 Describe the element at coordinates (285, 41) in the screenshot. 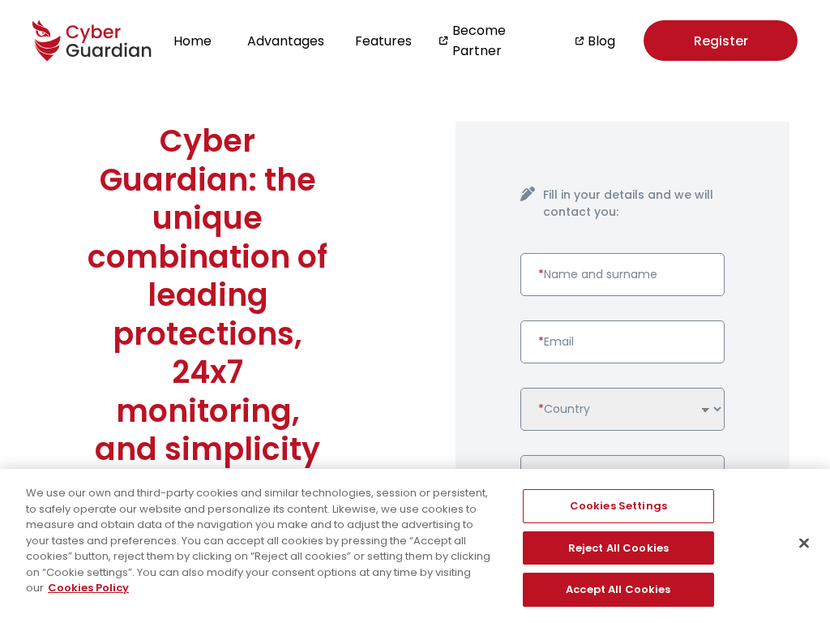

I see `button: Advantages` at that location.